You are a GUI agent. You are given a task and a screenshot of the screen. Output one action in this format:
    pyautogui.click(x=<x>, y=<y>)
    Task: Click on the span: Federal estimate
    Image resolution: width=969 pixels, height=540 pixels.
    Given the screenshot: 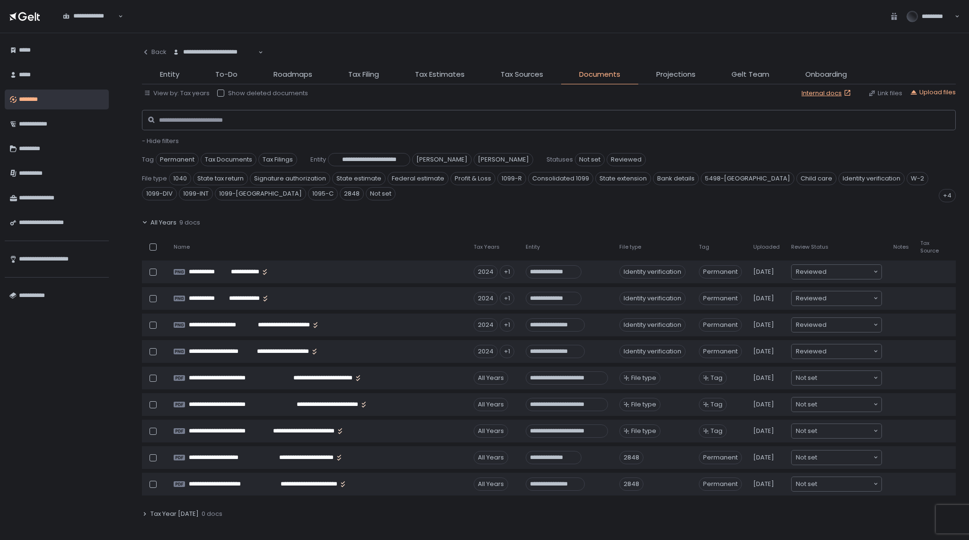 What is the action you would take?
    pyautogui.click(x=418, y=178)
    